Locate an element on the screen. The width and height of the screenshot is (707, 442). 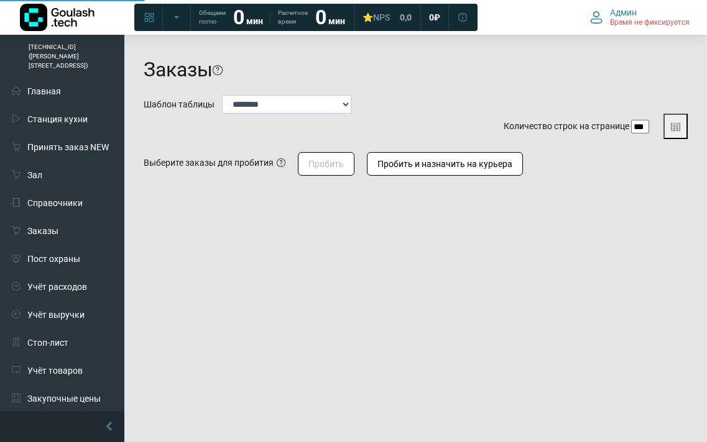
button: Пробить is located at coordinates (326, 164).